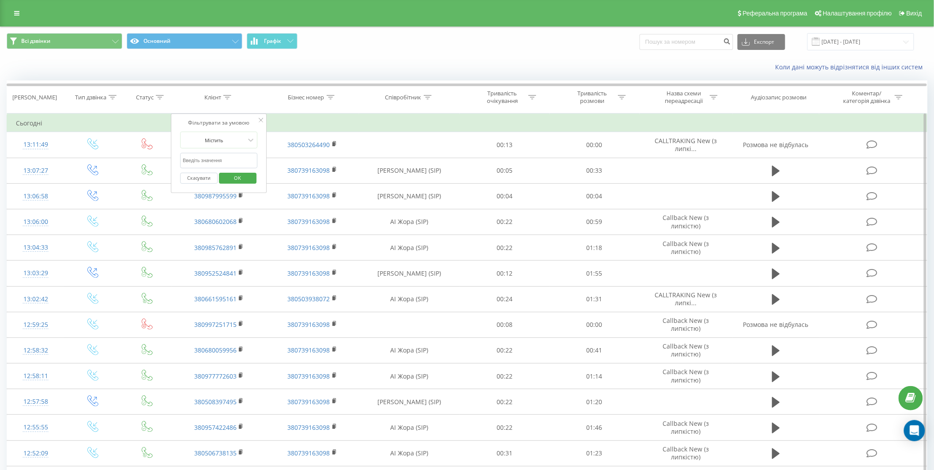 The width and height of the screenshot is (934, 470). Describe the element at coordinates (36, 350) in the screenshot. I see `div: 12:58:32` at that location.